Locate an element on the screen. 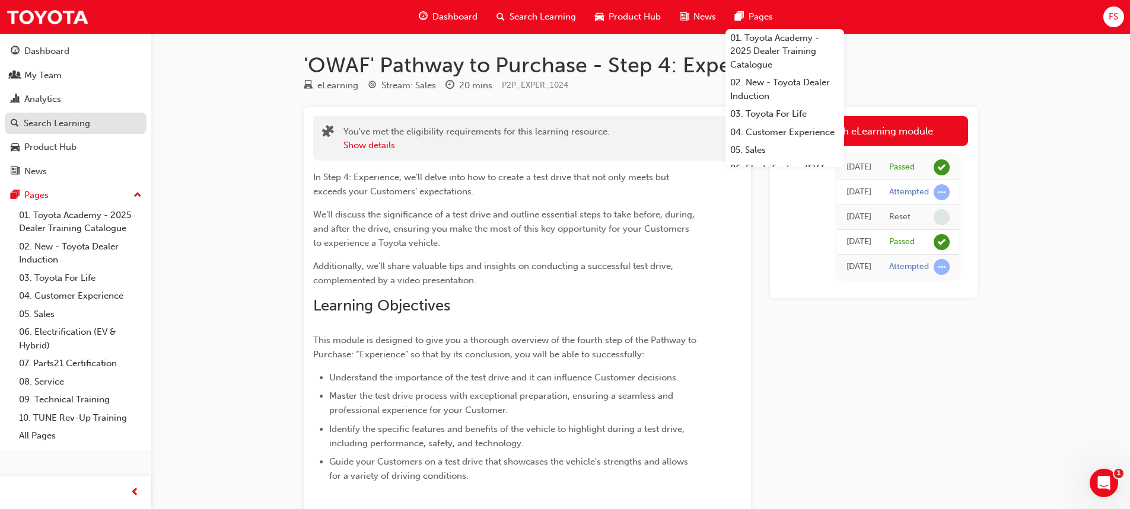 This screenshot has height=509, width=1130. div: 20 mins is located at coordinates (476, 85).